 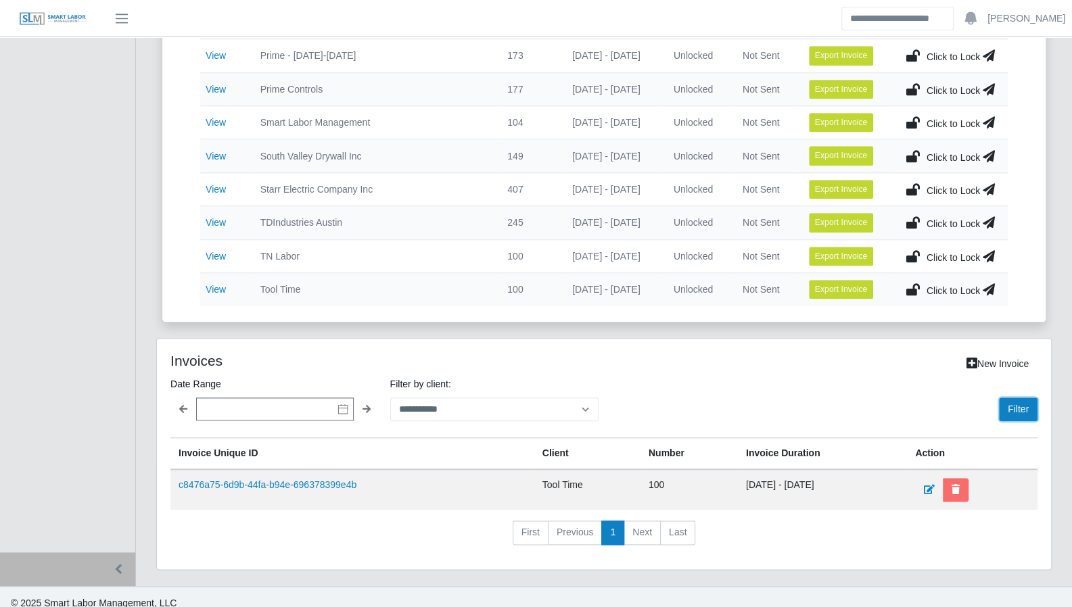 I want to click on td: 104, so click(x=529, y=122).